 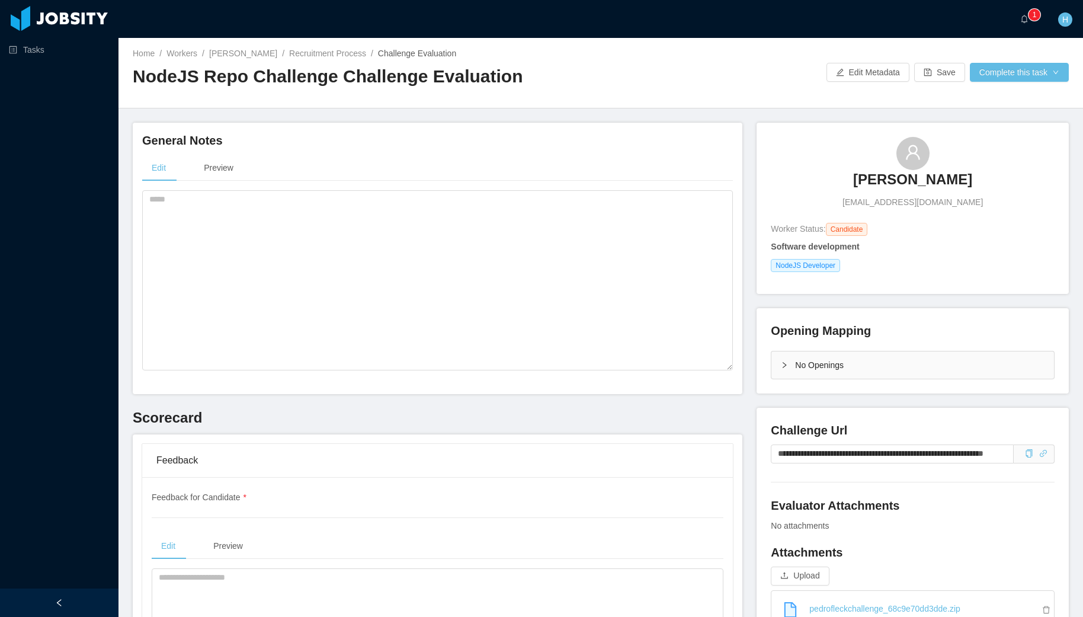 I want to click on button: icon: saveSave, so click(x=940, y=72).